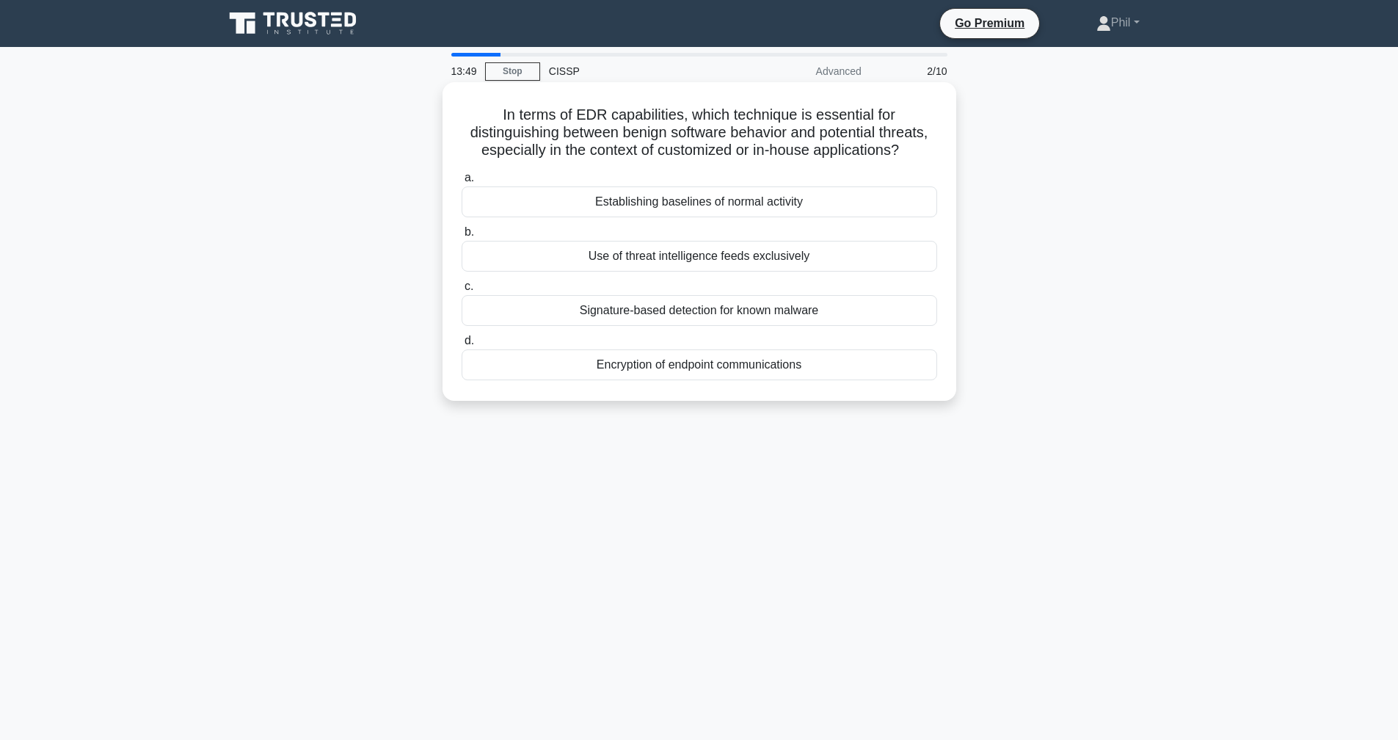  What do you see at coordinates (989, 23) in the screenshot?
I see `a: Go Premium` at bounding box center [989, 23].